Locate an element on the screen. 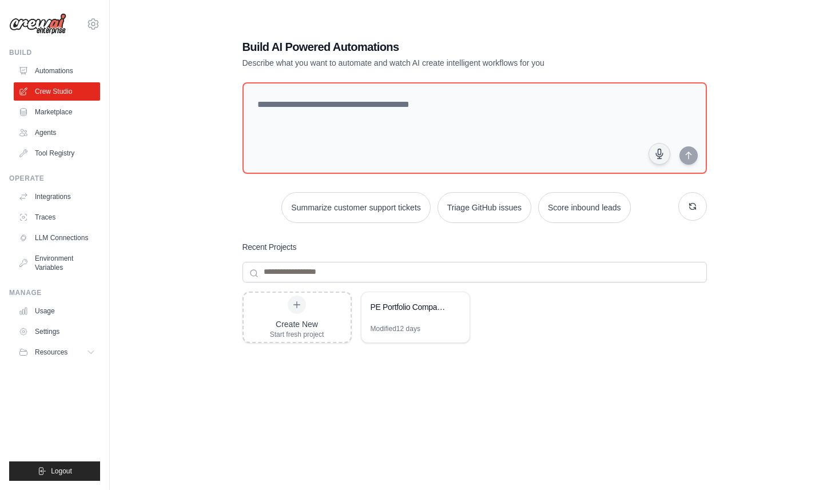 The image size is (839, 490). button: Click to speak your automation idea is located at coordinates (659, 154).